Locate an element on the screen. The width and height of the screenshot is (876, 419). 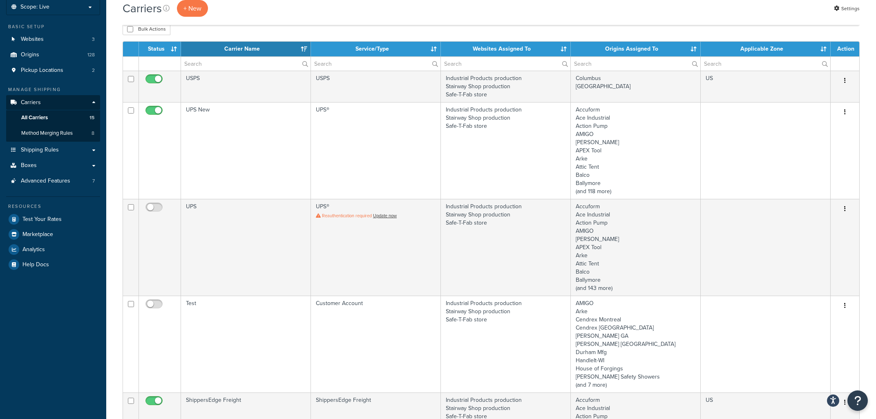
td: US is located at coordinates (765, 86).